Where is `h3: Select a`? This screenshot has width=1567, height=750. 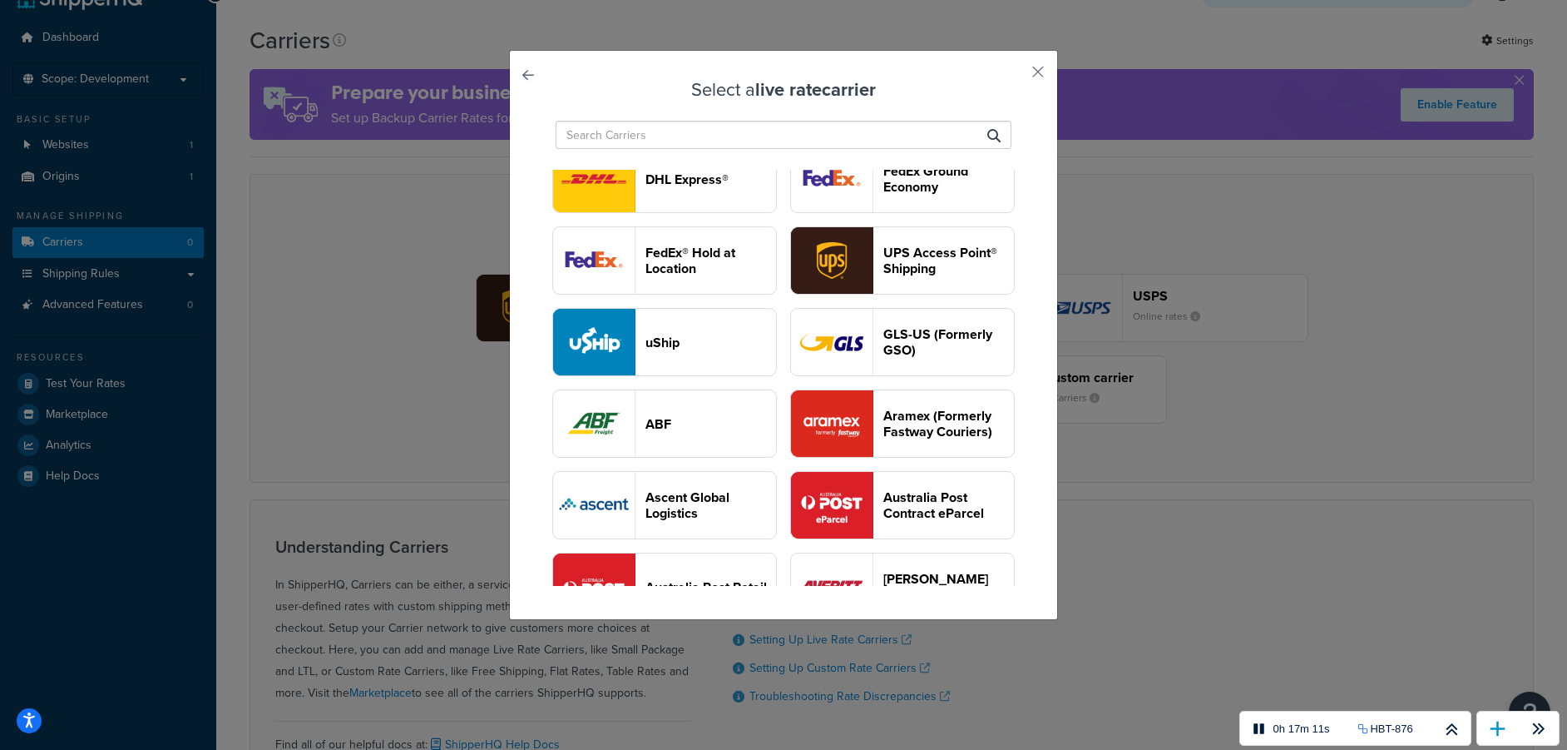 h3: Select a is located at coordinates (784, 90).